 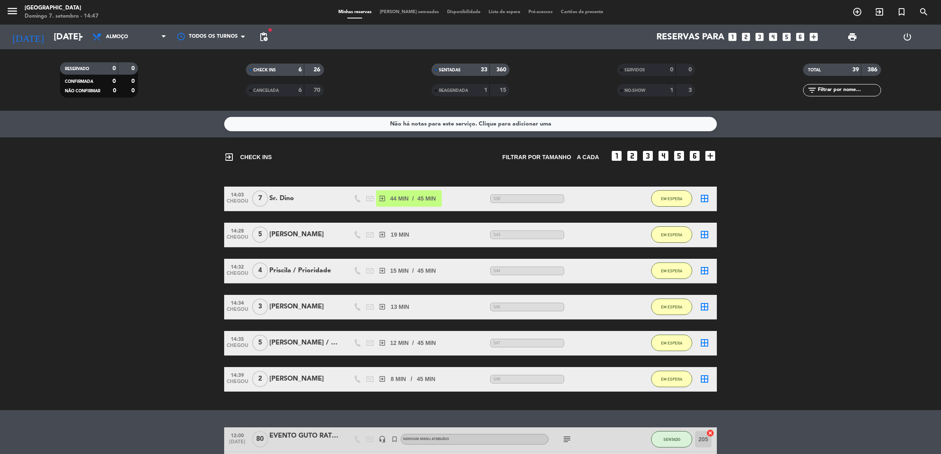 What do you see at coordinates (300, 70) in the screenshot?
I see `strong: 6` at bounding box center [300, 70].